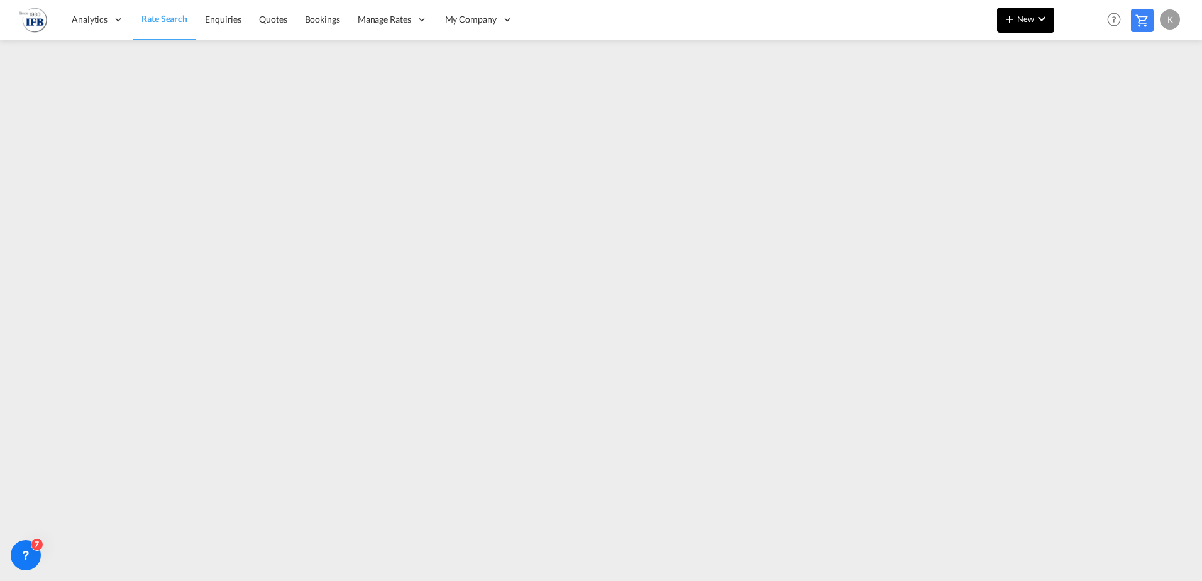 Image resolution: width=1202 pixels, height=581 pixels. What do you see at coordinates (223, 19) in the screenshot?
I see `span: Enquiries` at bounding box center [223, 19].